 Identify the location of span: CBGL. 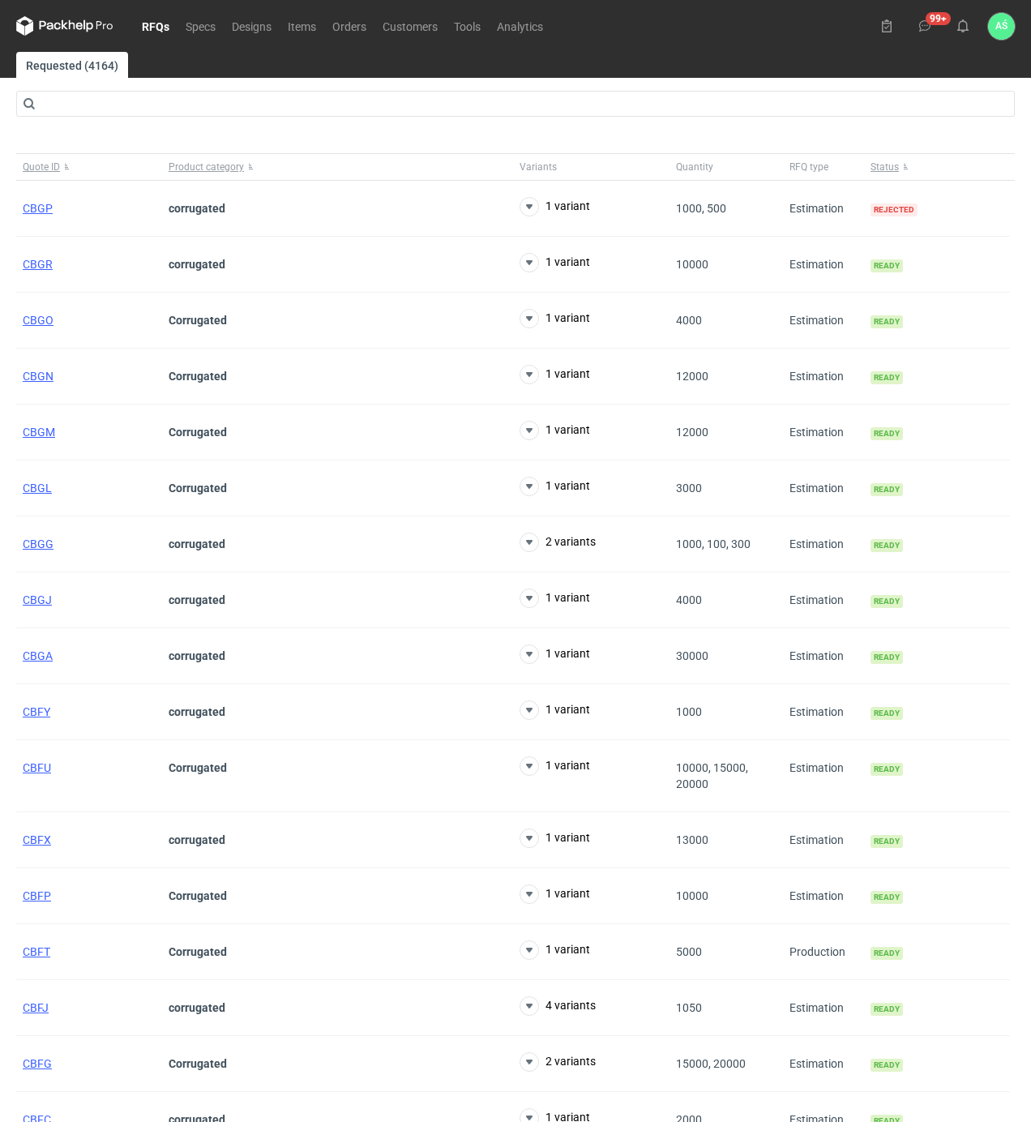
(37, 488).